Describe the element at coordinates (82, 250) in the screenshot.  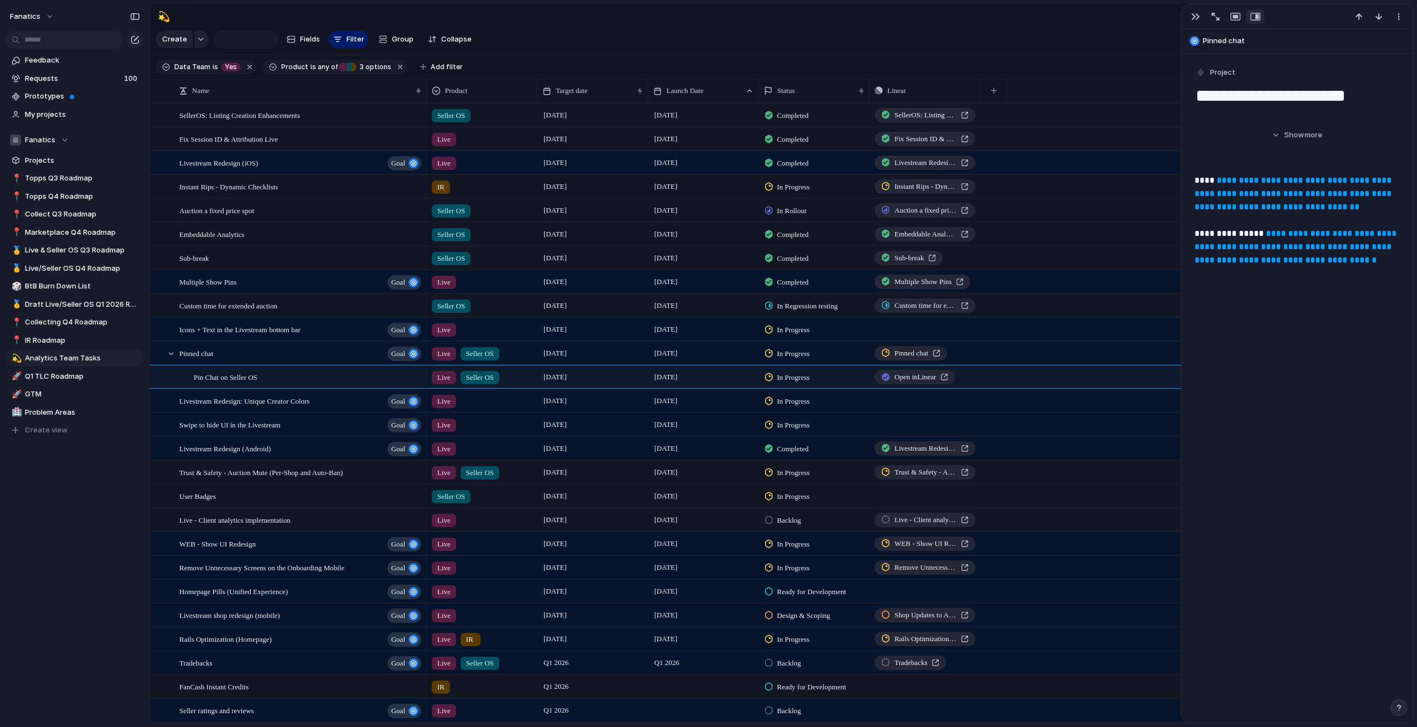
I see `span: Live & Seller OS Q3 Roadmap` at that location.